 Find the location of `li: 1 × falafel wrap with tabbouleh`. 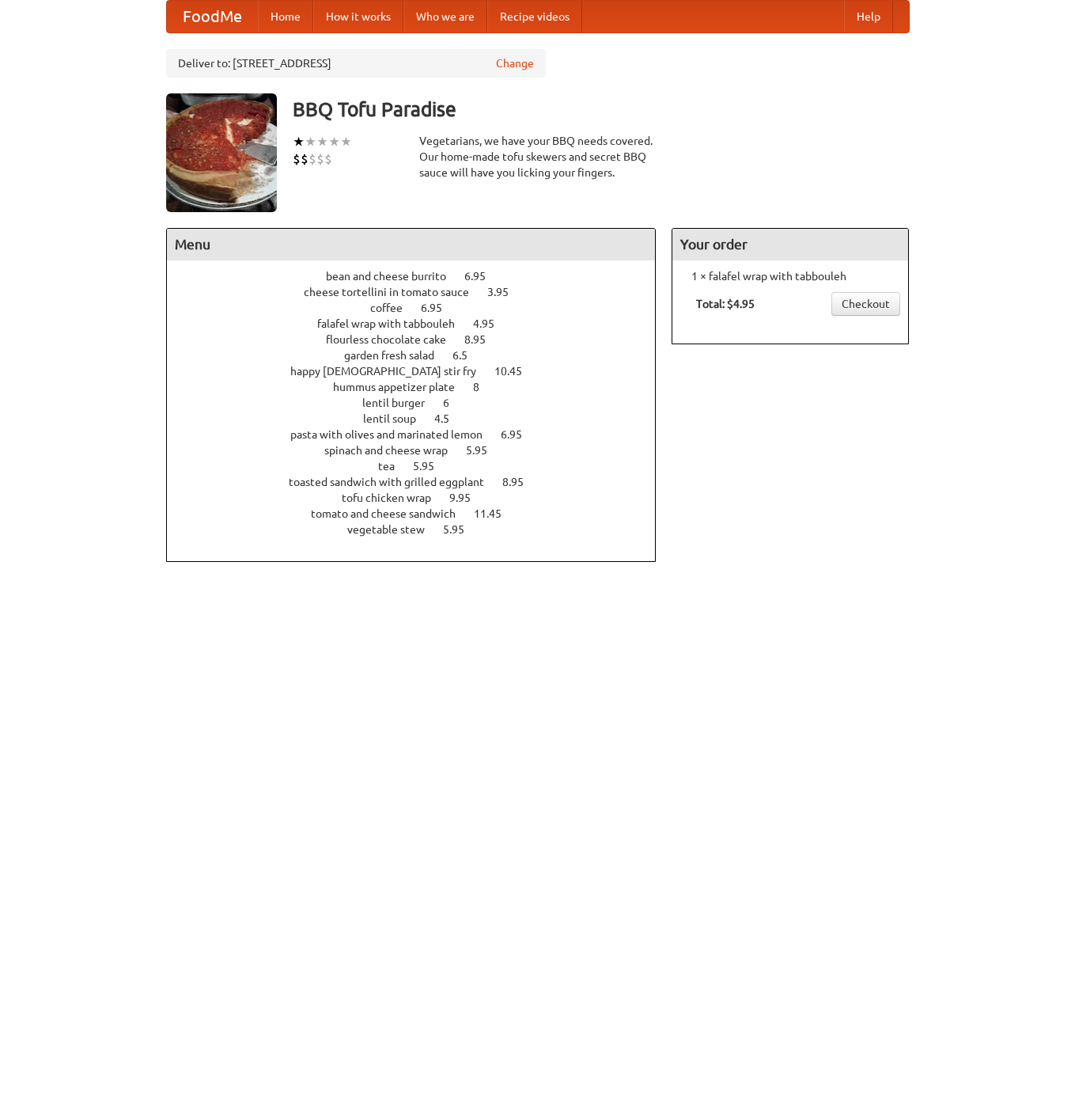

li: 1 × falafel wrap with tabbouleh is located at coordinates (790, 276).